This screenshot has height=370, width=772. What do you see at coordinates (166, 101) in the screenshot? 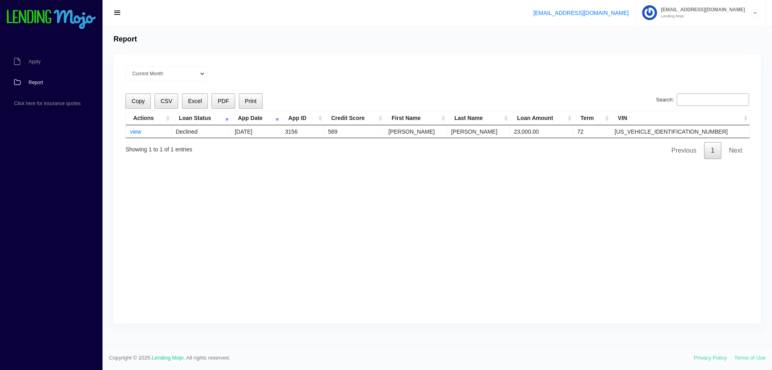
I see `span: CSV` at bounding box center [166, 101].